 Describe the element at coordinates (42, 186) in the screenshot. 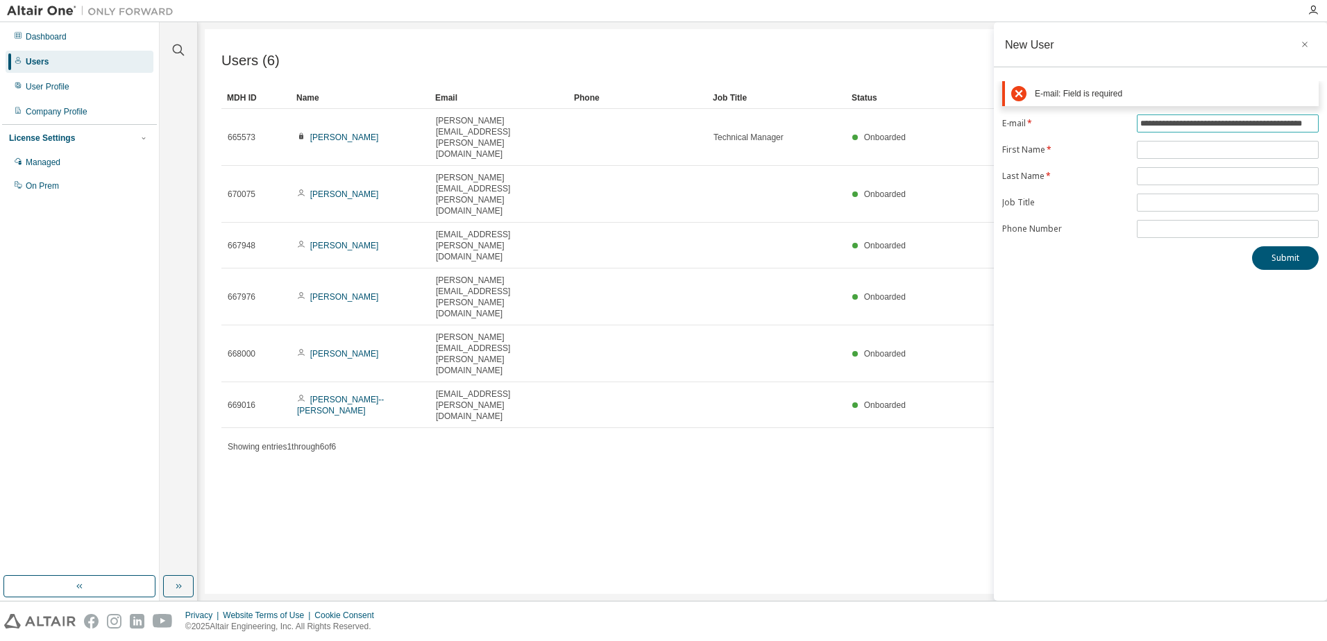

I see `div: On Prem` at that location.